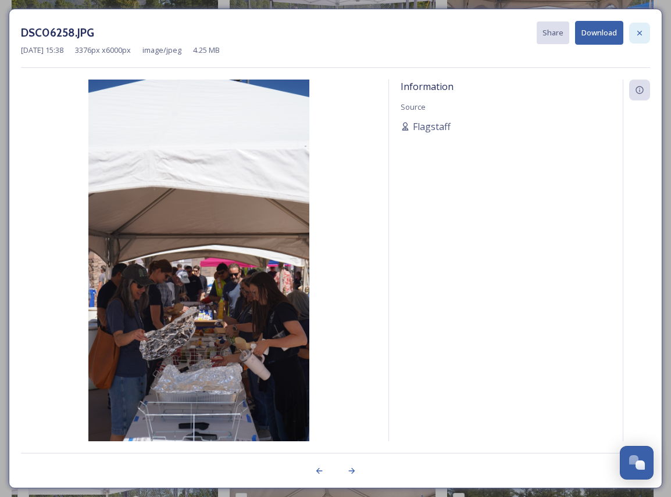 This screenshot has height=497, width=671. I want to click on span: image/jpeg, so click(162, 50).